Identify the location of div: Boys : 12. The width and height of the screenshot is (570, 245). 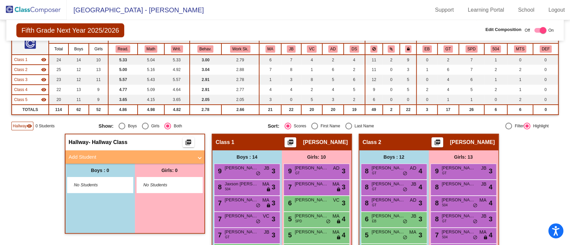
(394, 157).